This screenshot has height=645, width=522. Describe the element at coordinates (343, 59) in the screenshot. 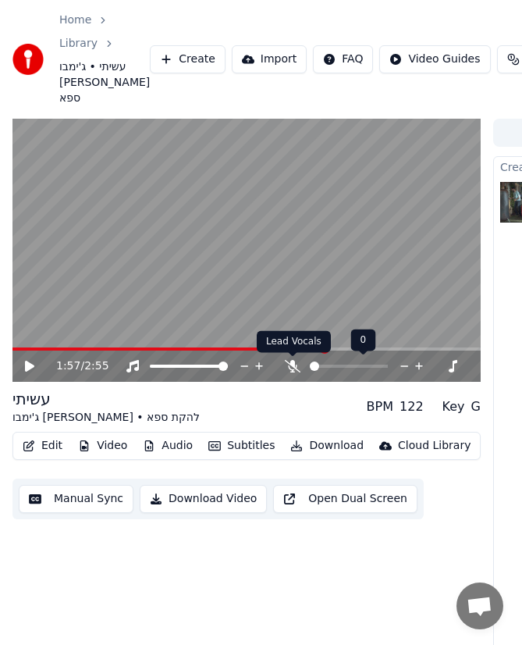

I see `button: FAQ` at that location.